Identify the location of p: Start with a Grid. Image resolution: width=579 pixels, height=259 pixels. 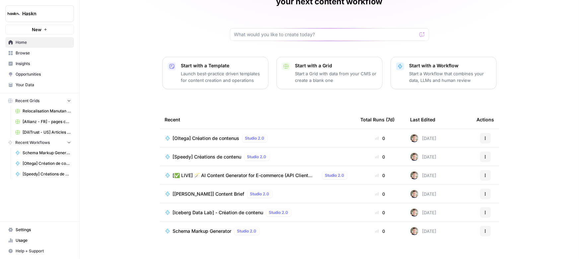
(336, 66).